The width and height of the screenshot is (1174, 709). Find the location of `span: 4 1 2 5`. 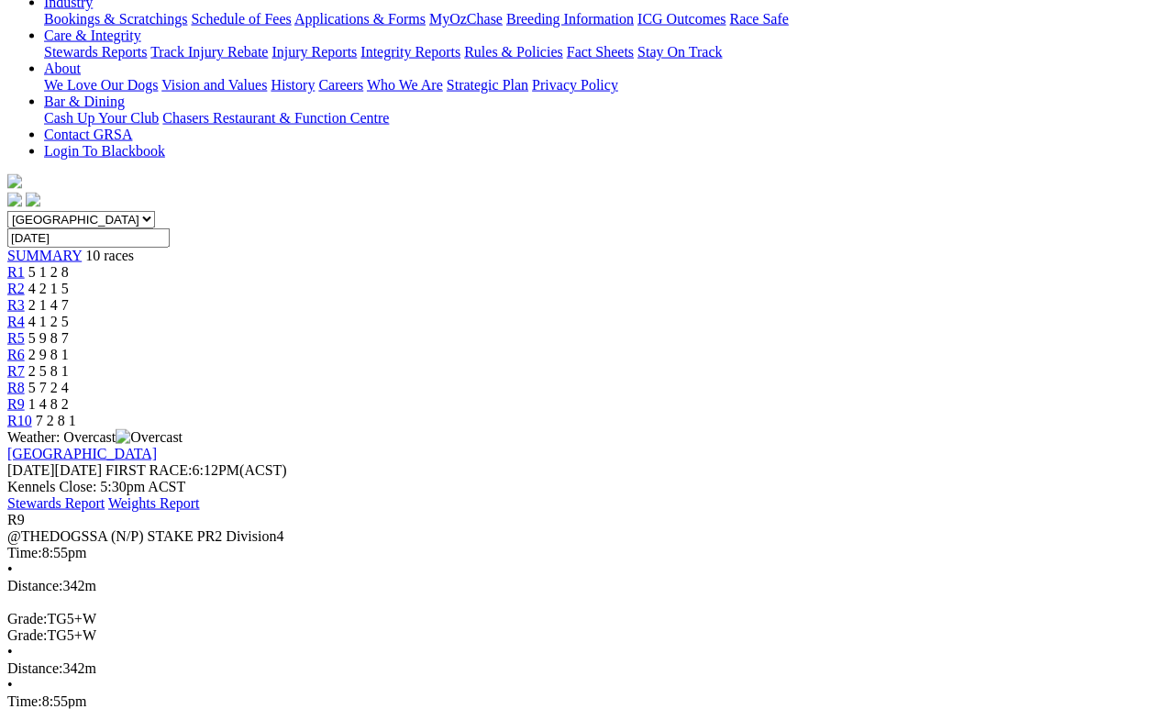

span: 4 1 2 5 is located at coordinates (49, 321).